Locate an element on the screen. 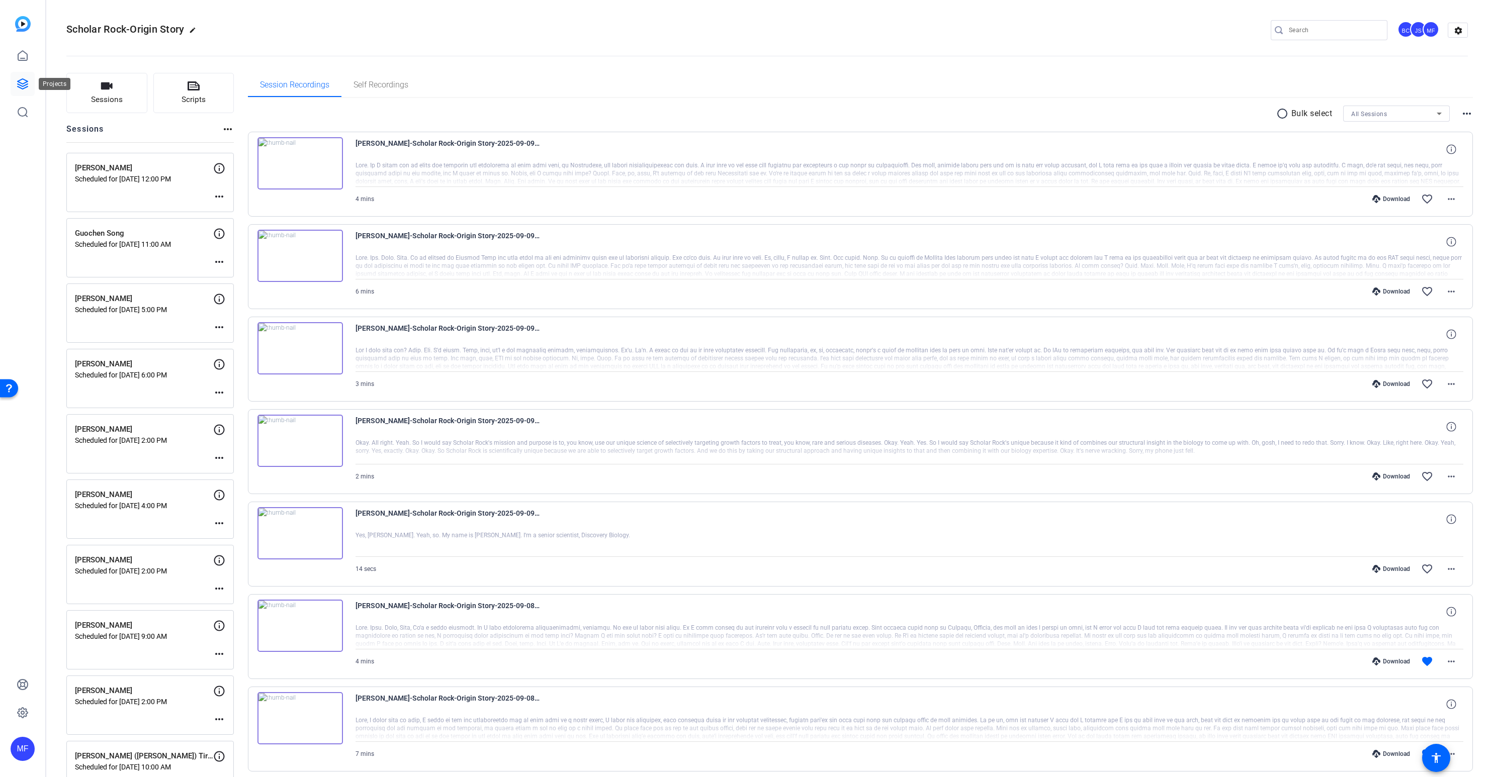 This screenshot has width=1488, height=777. span: All Sessions is located at coordinates (1368, 114).